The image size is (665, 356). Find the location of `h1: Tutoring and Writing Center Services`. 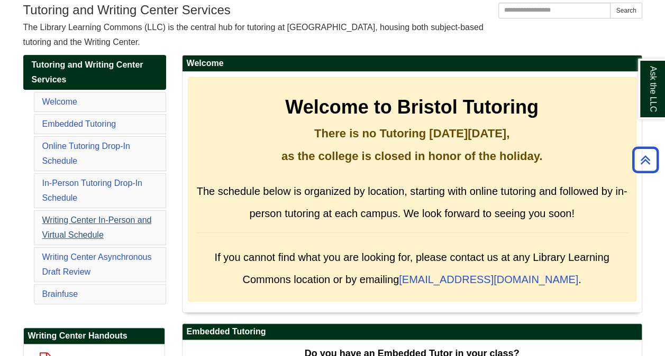

h1: Tutoring and Writing Center Services is located at coordinates (333, 10).